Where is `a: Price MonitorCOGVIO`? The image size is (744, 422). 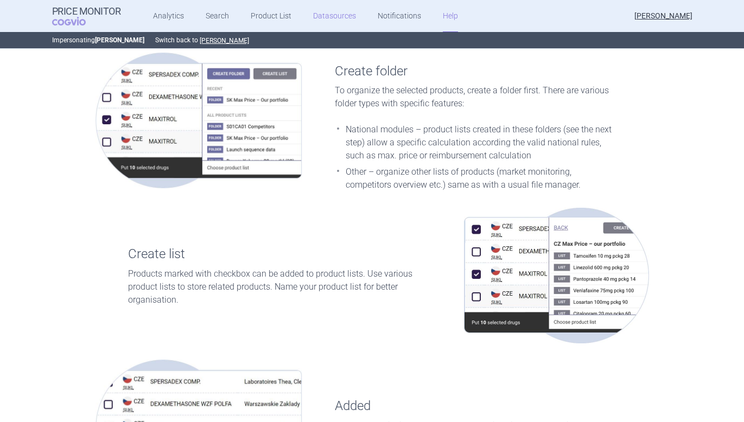
a: Price MonitorCOGVIO is located at coordinates (86, 16).